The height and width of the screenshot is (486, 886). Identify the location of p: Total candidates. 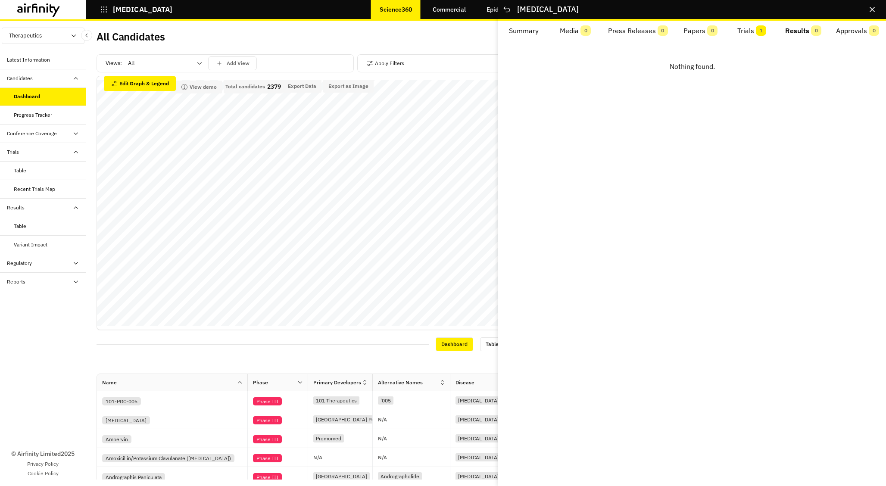
(245, 87).